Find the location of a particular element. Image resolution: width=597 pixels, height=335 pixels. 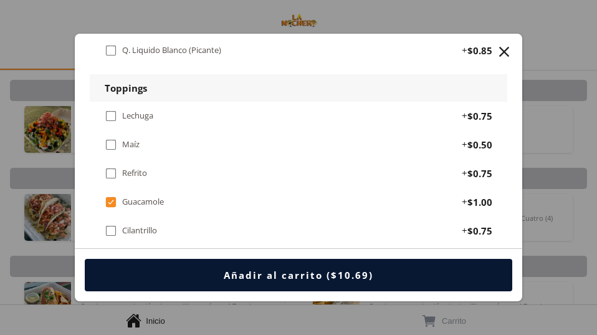

div: Maíz is located at coordinates (131, 144).